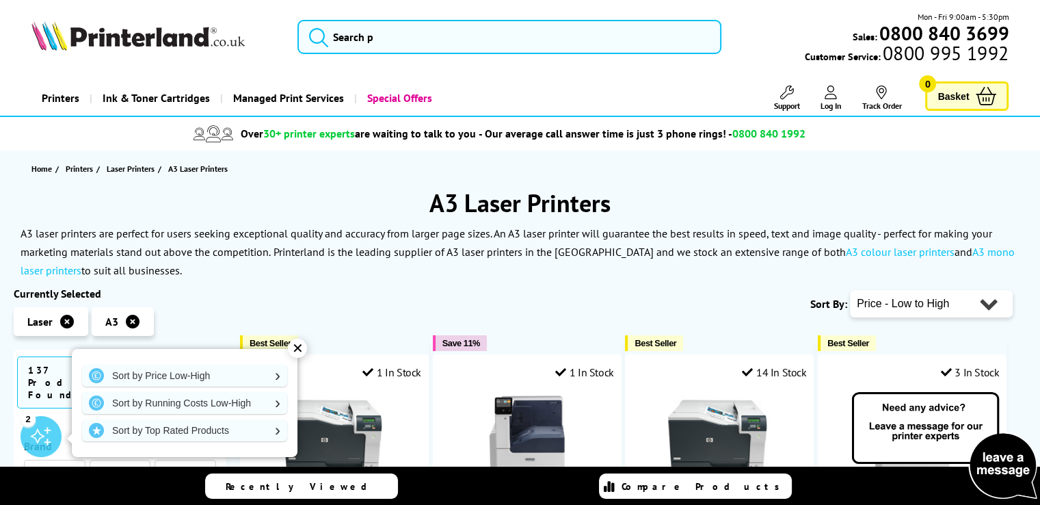 The image size is (1040, 505). Describe the element at coordinates (335, 441) in the screenshot. I see `img: HP CP5225` at that location.